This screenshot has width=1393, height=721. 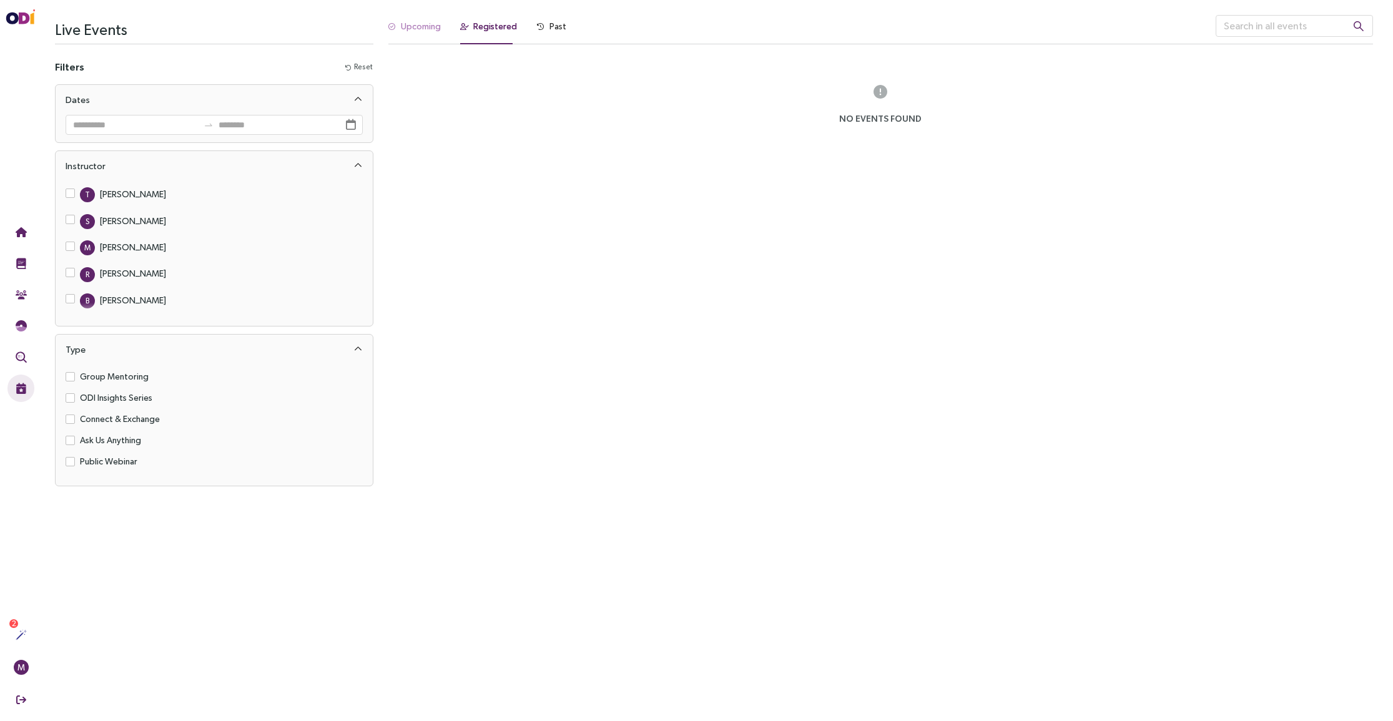 I want to click on div: Upcoming, so click(x=421, y=26).